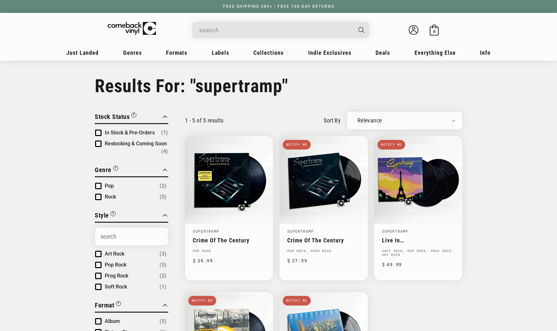  I want to click on p: 1 - 5 of 5 results, so click(204, 120).